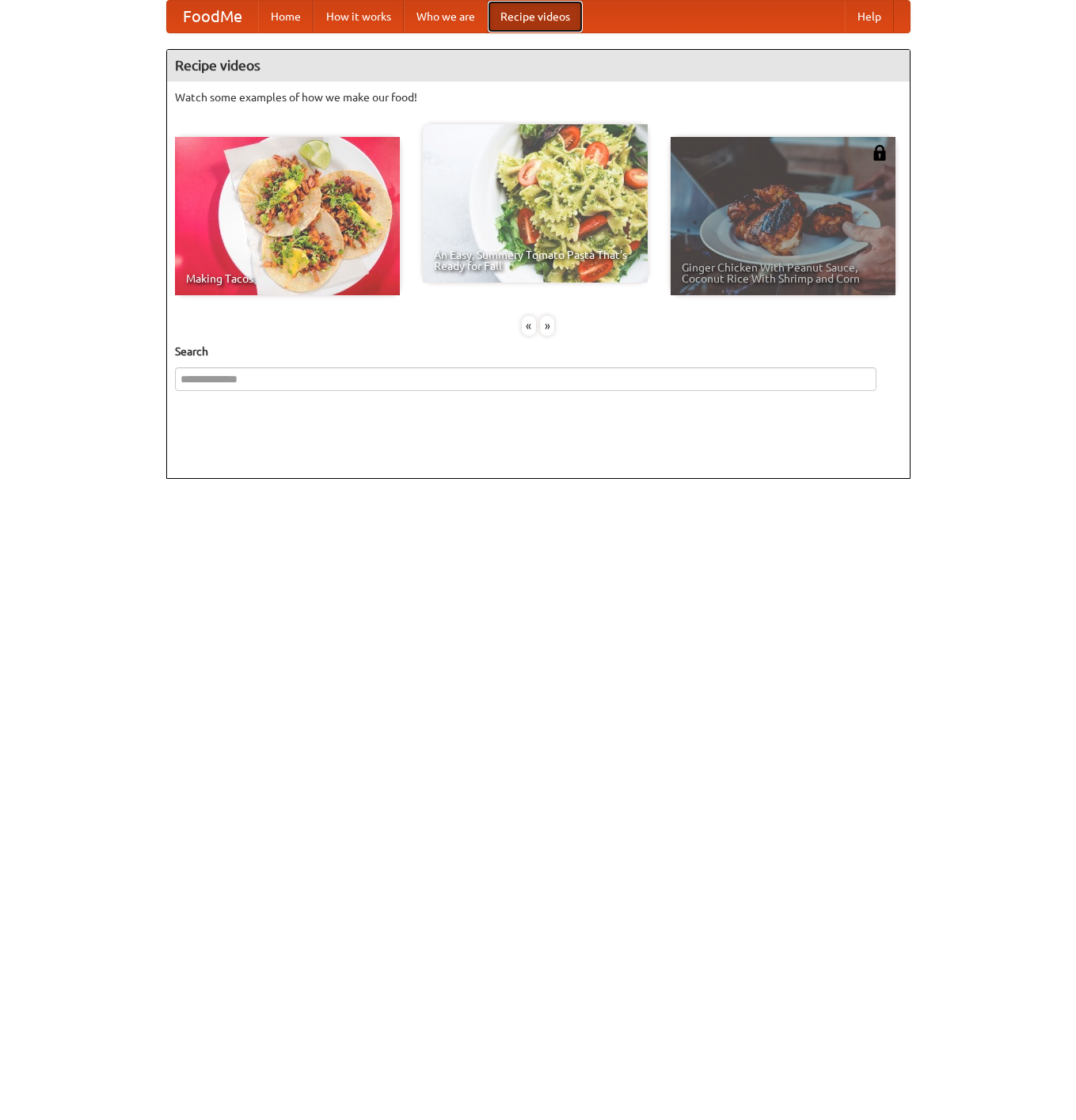 The image size is (1076, 1120). I want to click on h4: Recipe videos, so click(538, 66).